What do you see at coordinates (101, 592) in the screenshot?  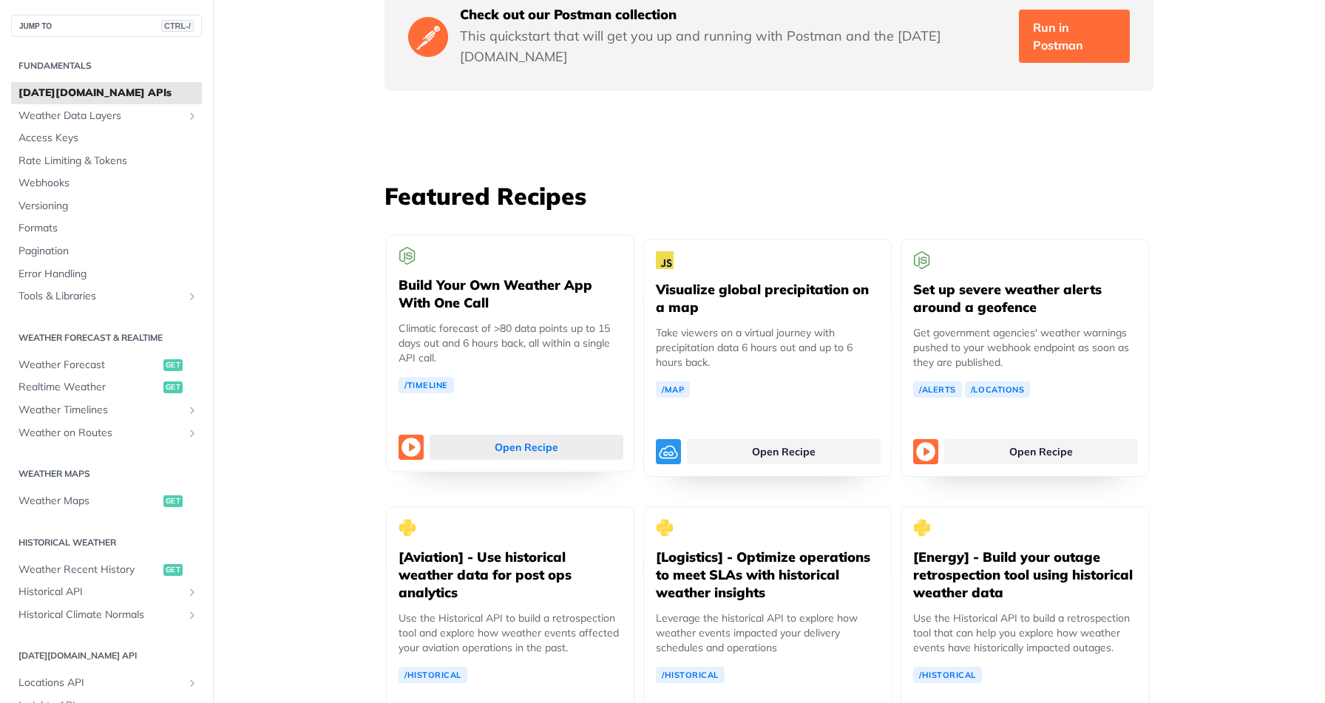 I see `span: Historical API` at bounding box center [101, 592].